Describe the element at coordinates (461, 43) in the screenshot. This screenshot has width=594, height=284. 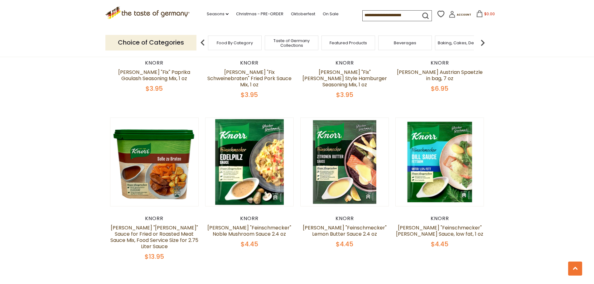
I see `a: Baking, Cakes, Desserts` at that location.